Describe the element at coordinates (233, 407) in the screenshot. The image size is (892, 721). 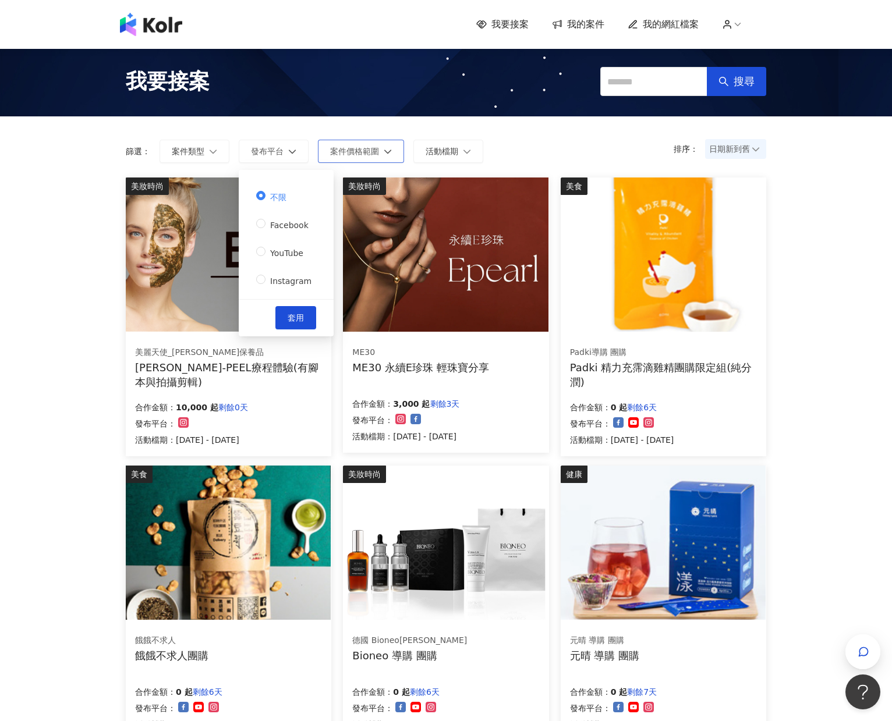
I see `p: 剩餘0天` at that location.